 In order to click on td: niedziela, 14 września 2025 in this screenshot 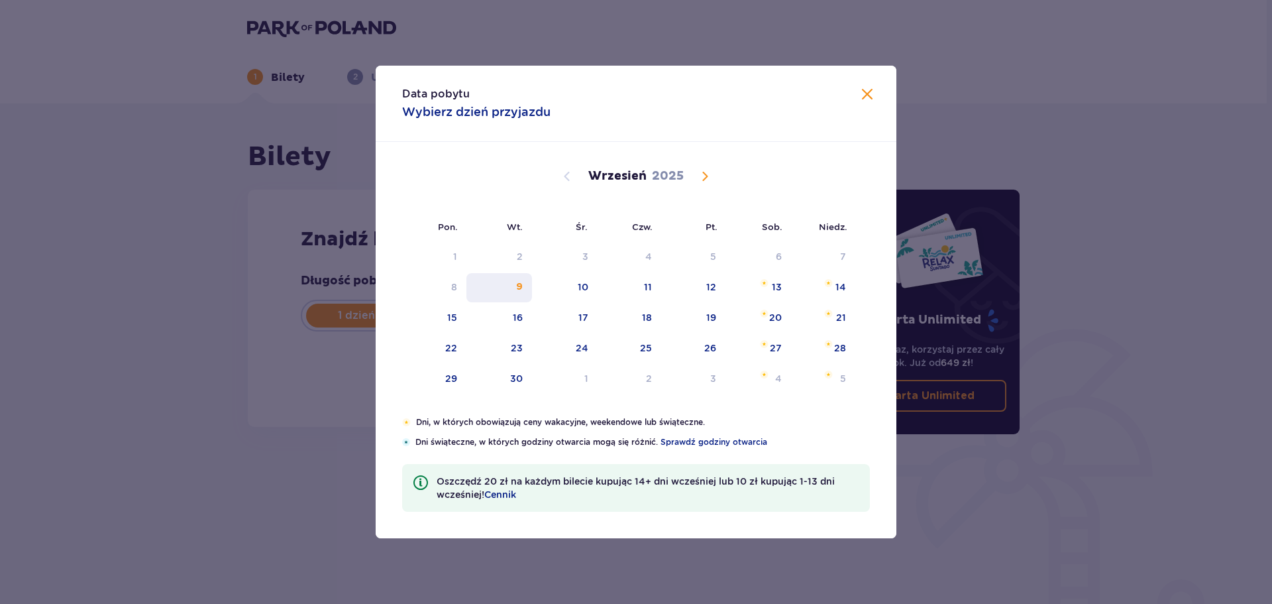, I will do `click(823, 288)`.